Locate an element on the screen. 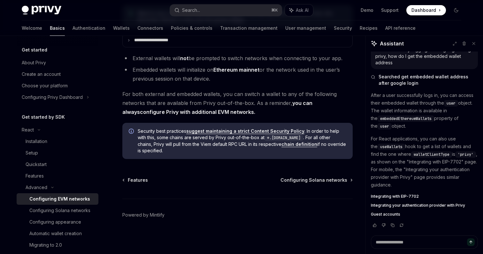  button: Ask AI is located at coordinates (299, 10).